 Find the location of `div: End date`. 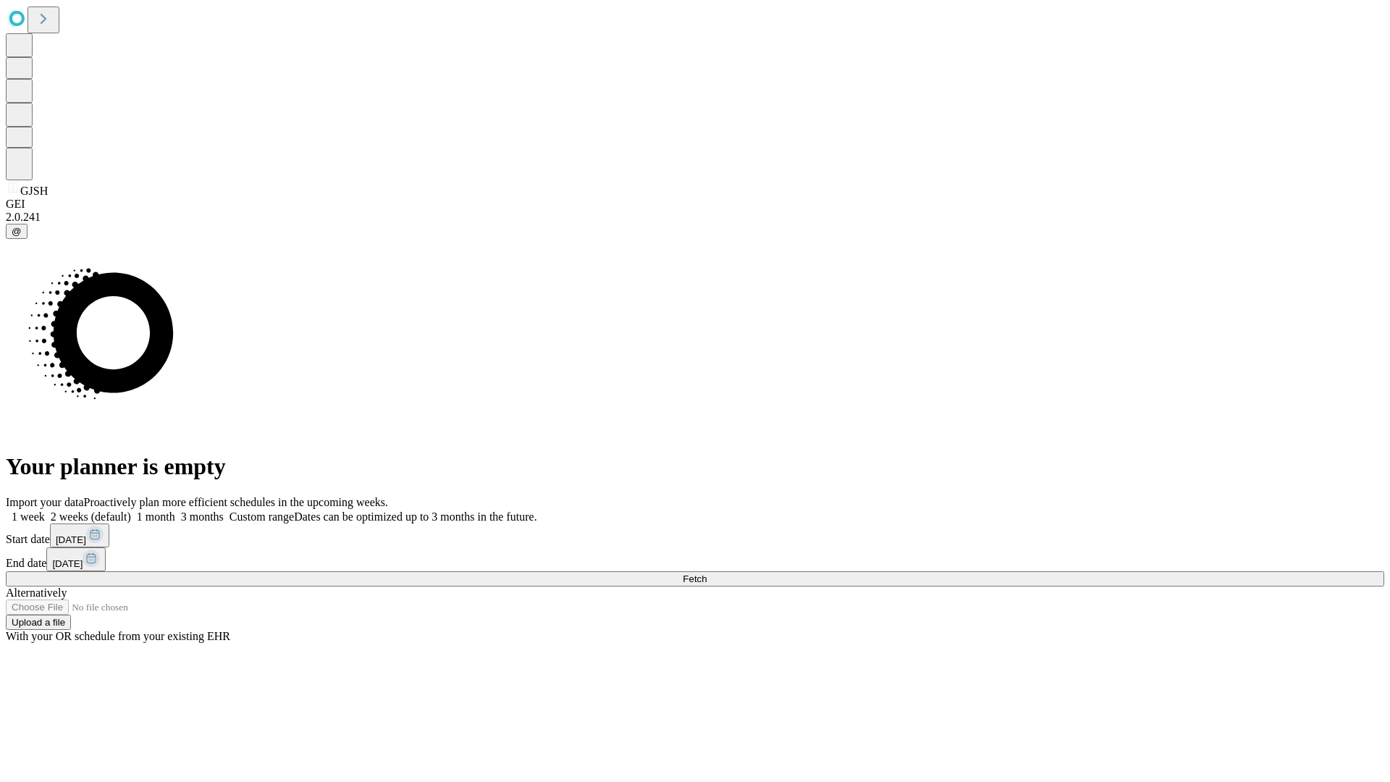

div: End date is located at coordinates (695, 559).